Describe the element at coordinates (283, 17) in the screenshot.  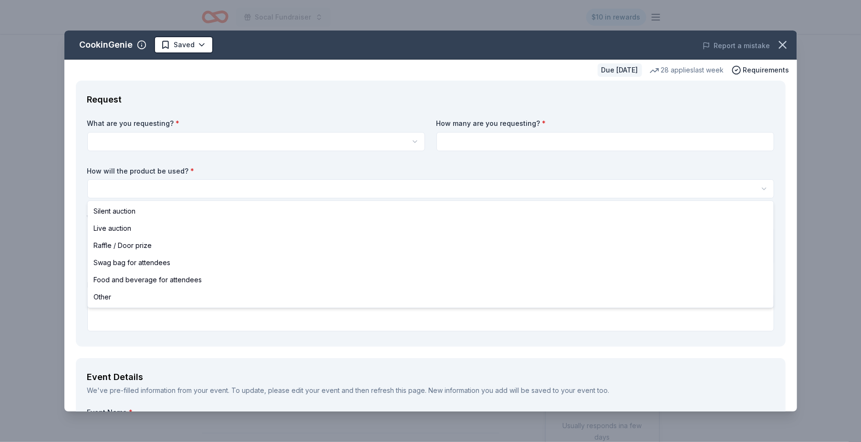
I see `span: Socal Fundraiser` at that location.